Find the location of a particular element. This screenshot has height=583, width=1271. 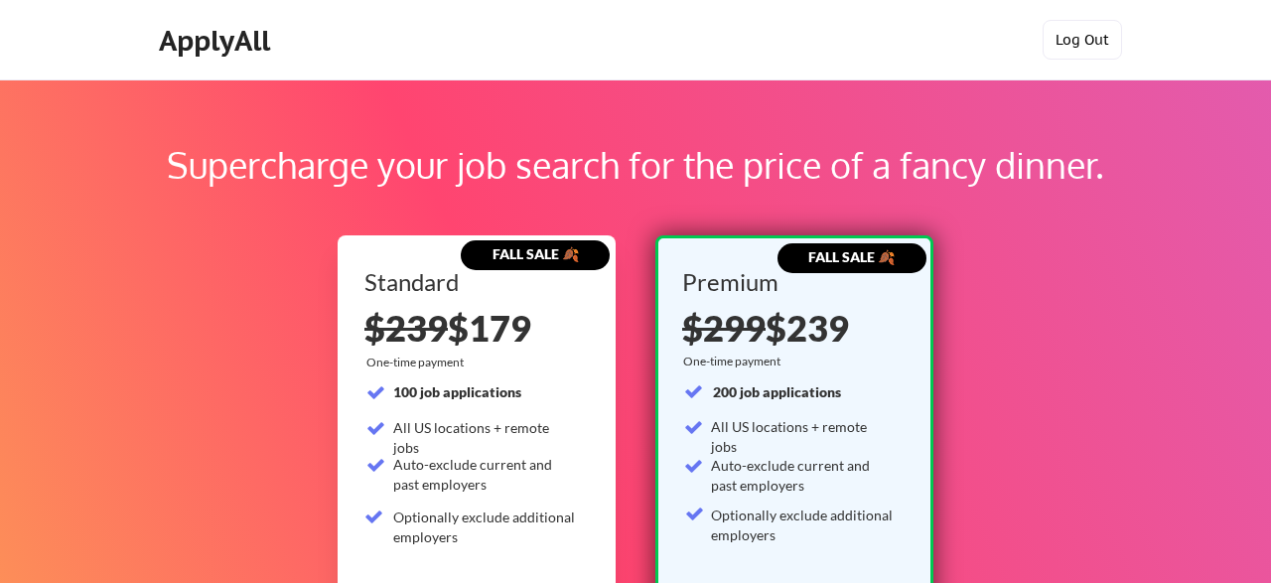

strong: 100 job applications is located at coordinates (457, 391).